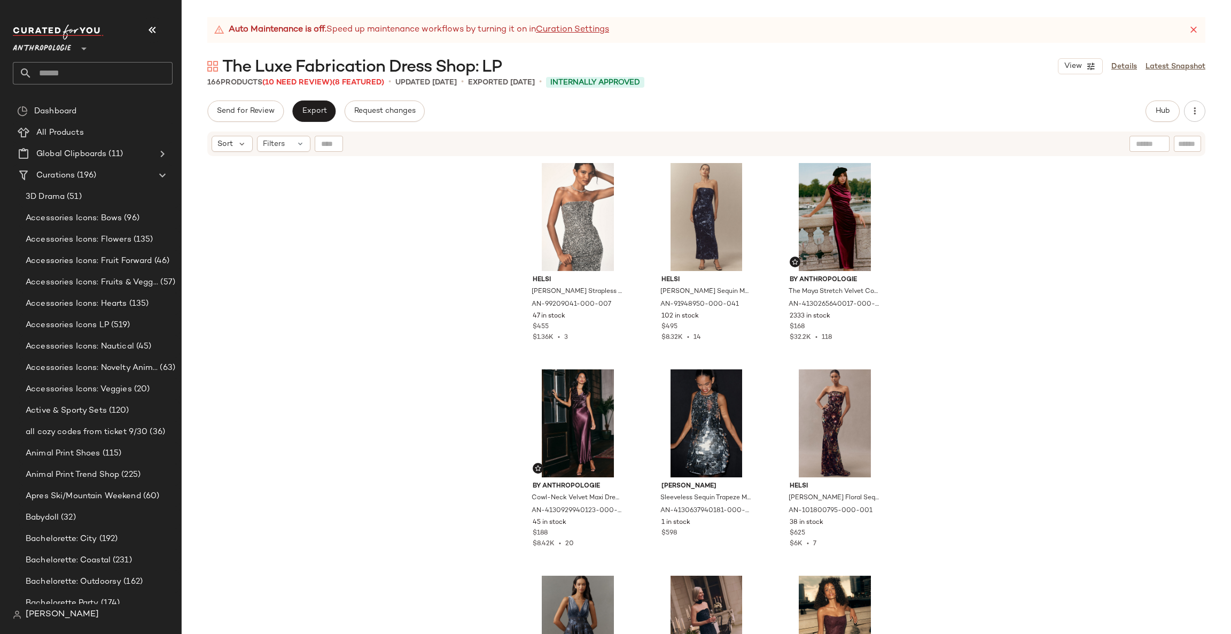  I want to click on span: (11), so click(114, 154).